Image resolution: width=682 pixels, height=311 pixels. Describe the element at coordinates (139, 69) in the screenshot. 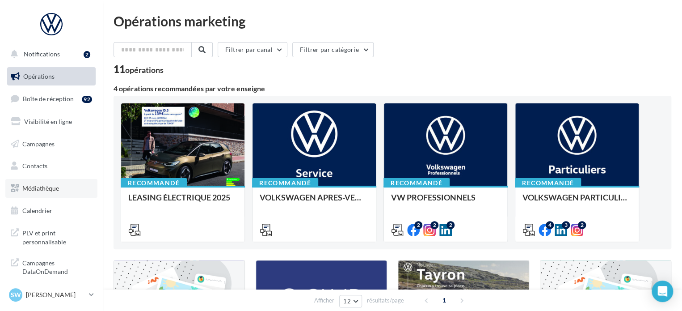

I see `div: 11` at that location.